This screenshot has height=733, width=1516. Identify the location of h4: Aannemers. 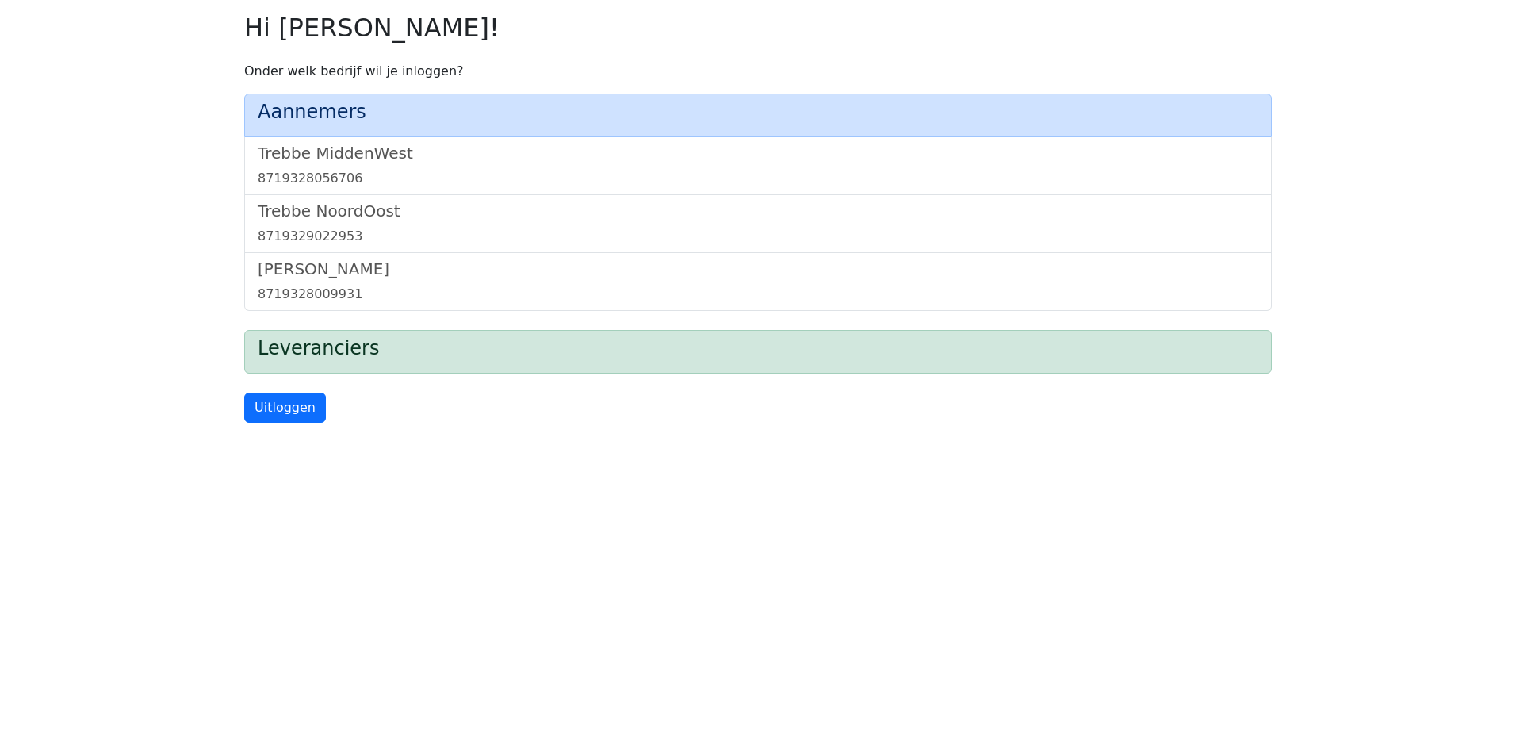
(758, 112).